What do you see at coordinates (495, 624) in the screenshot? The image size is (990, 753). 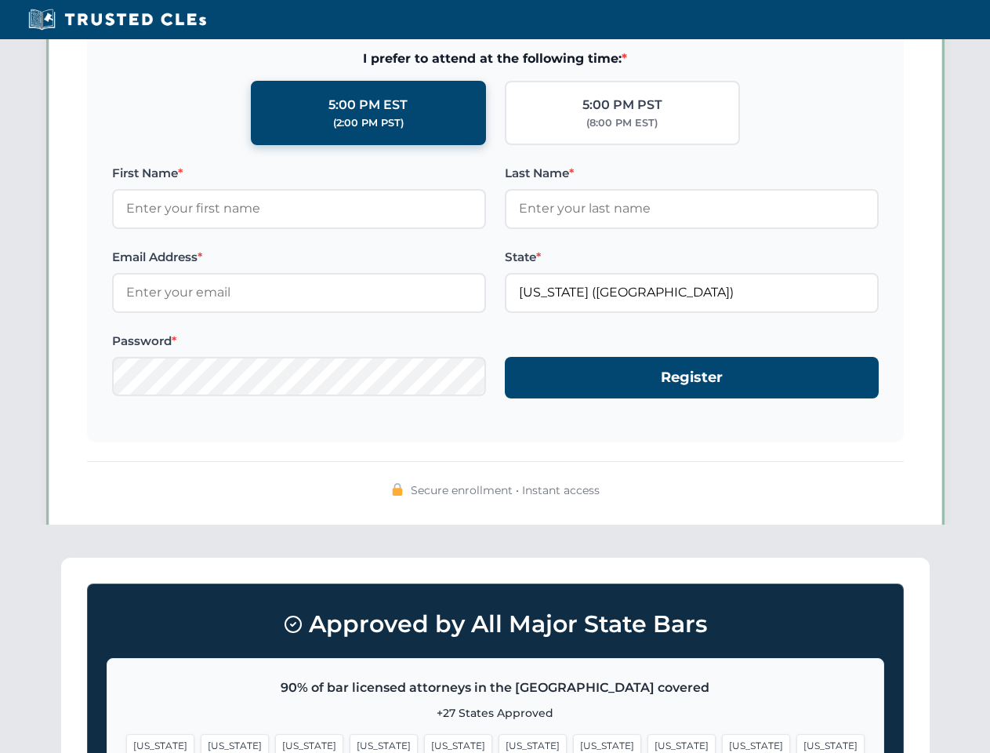 I see `h3: Approved by All Major State Bars` at bounding box center [495, 624].